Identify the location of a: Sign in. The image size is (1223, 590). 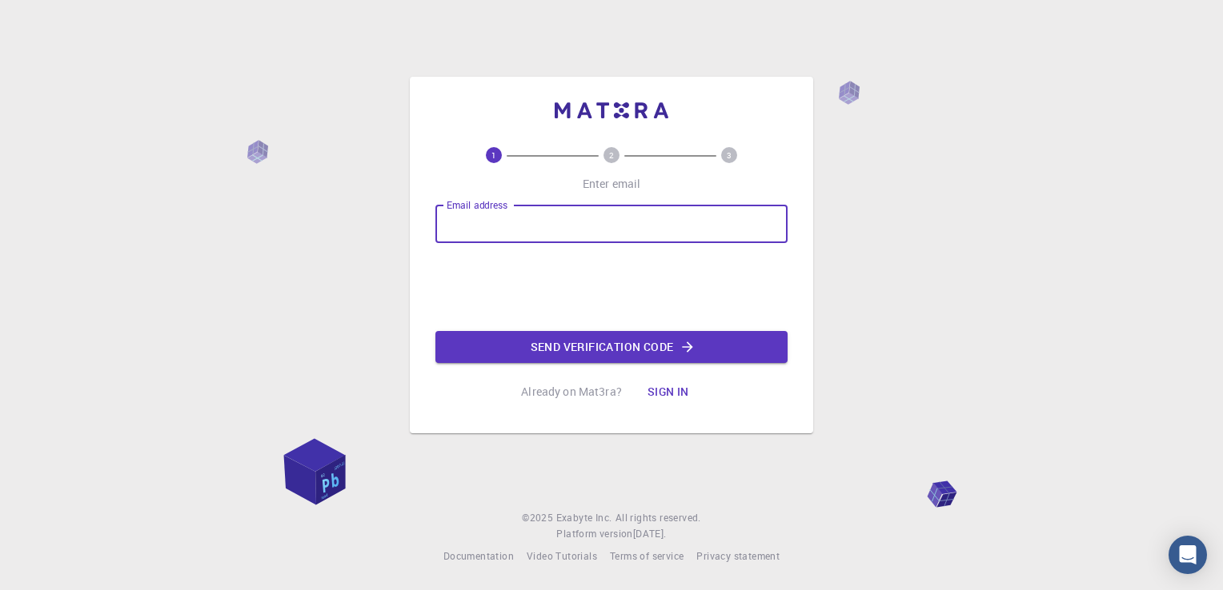
(668, 392).